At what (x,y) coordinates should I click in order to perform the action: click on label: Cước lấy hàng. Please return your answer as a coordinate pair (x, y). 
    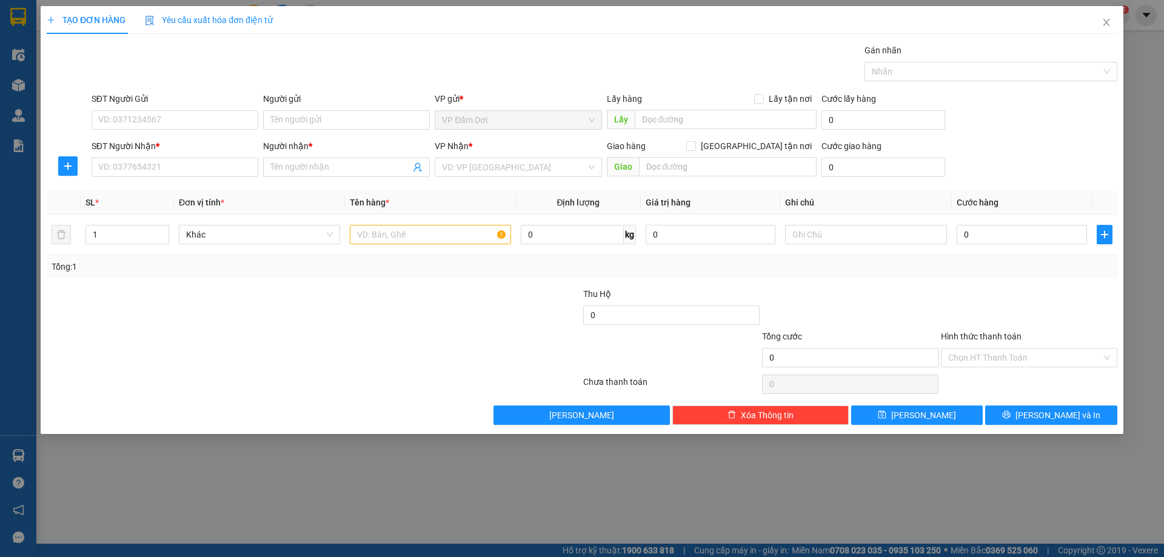
    Looking at the image, I should click on (849, 99).